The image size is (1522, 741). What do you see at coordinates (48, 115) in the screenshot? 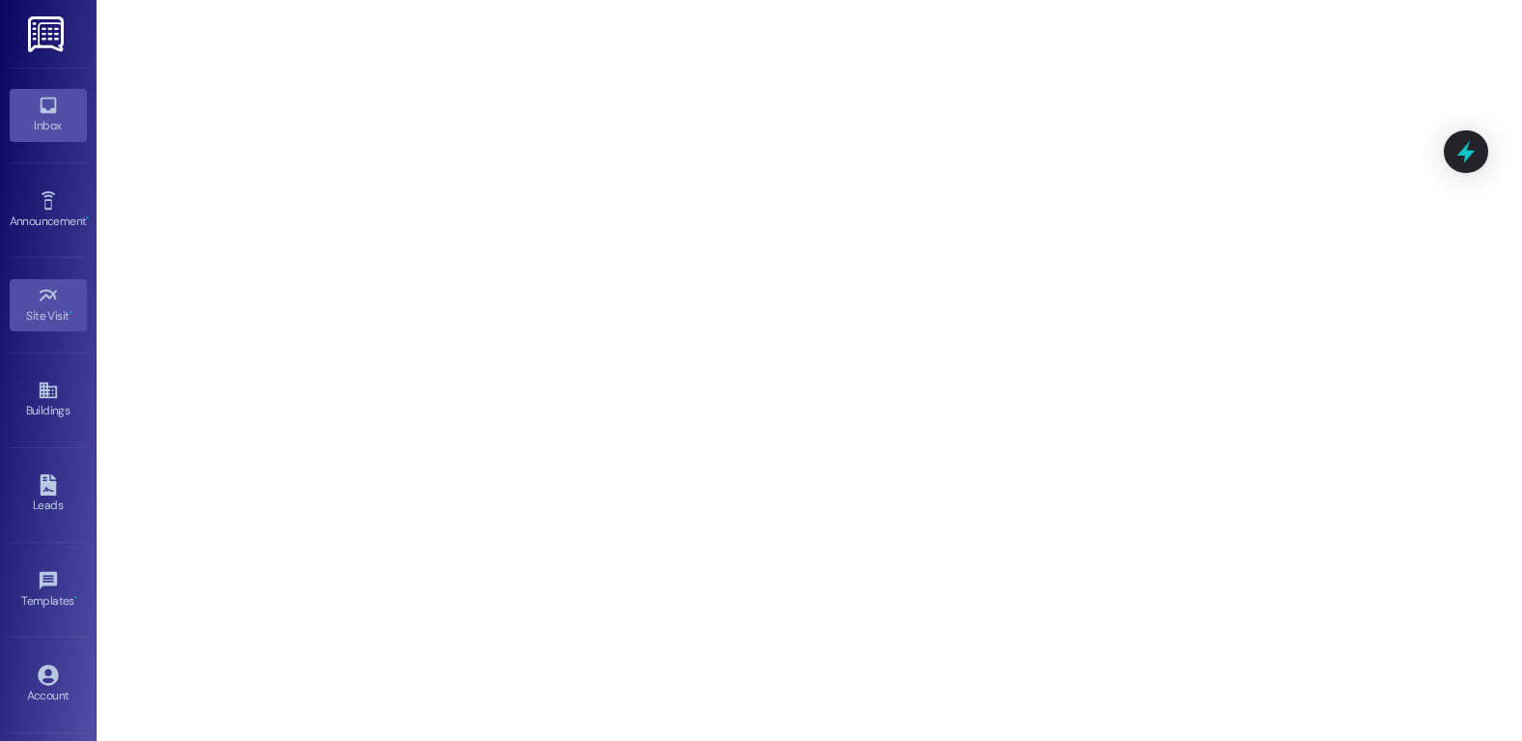
I see `a: Inbox` at bounding box center [48, 115].